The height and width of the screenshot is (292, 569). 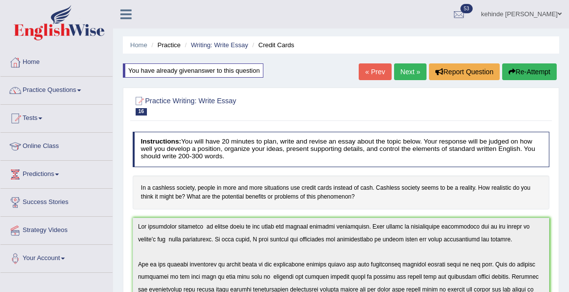 I want to click on b: Instructions:, so click(x=161, y=141).